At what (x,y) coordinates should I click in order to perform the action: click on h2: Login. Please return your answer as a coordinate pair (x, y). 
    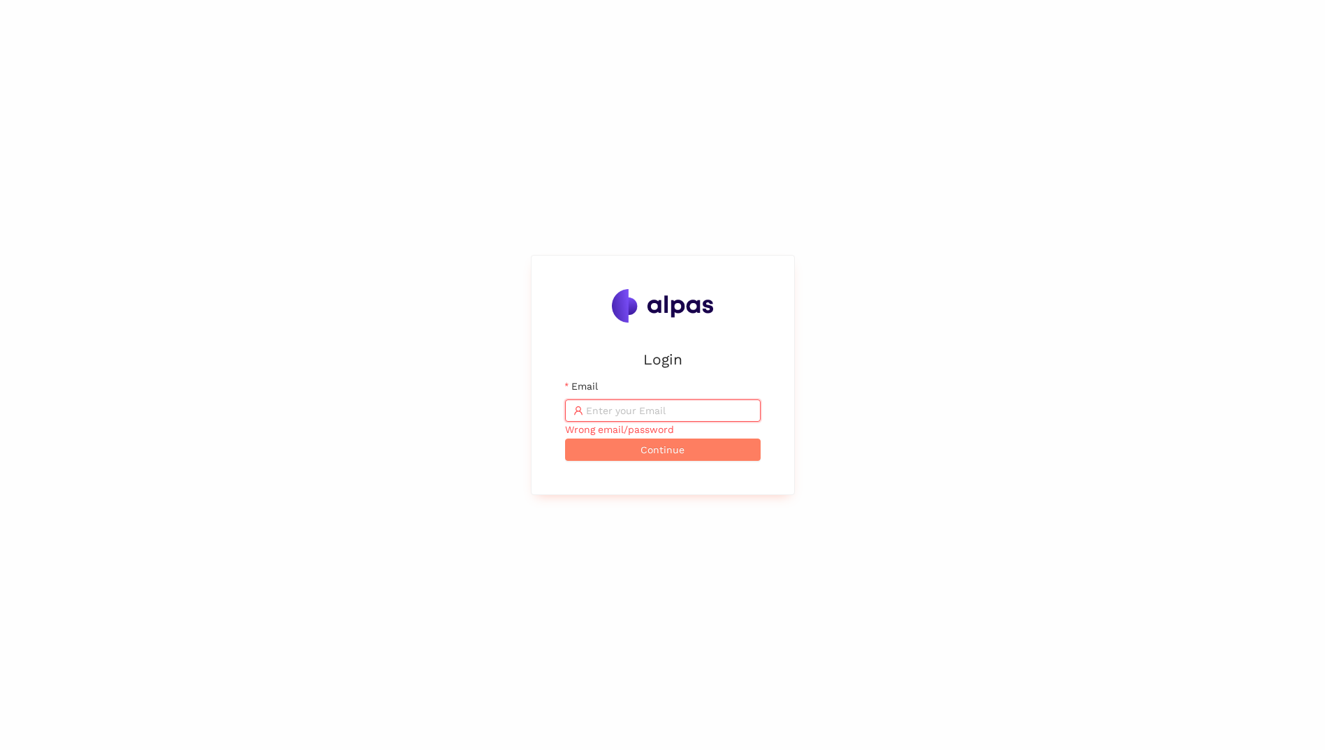
    Looking at the image, I should click on (663, 359).